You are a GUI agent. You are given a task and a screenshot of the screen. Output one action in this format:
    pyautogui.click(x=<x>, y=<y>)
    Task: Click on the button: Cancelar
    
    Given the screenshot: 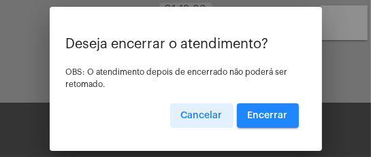 What is the action you would take?
    pyautogui.click(x=201, y=116)
    